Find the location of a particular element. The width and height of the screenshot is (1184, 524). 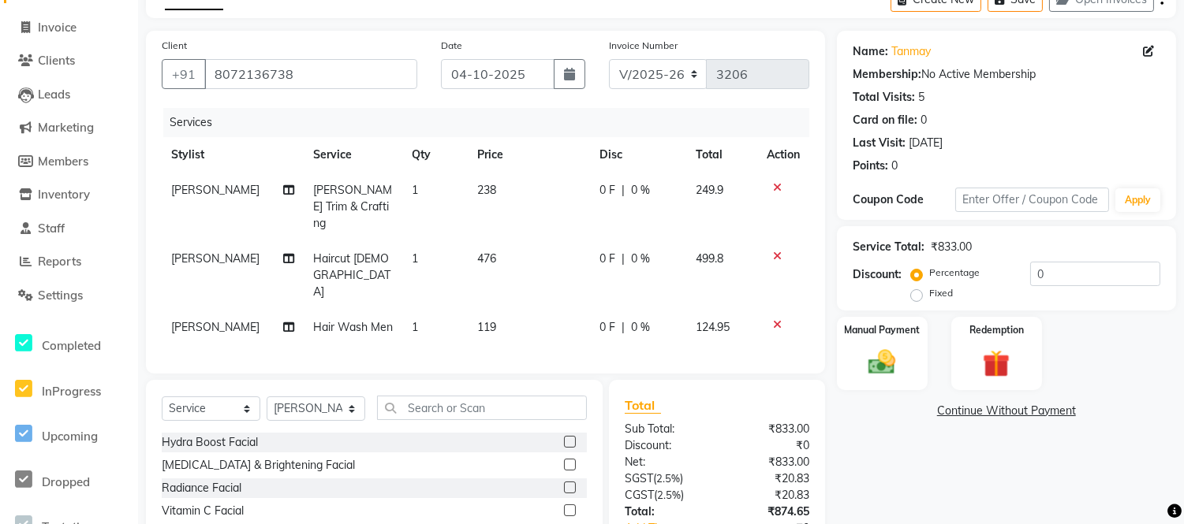

span: 119 is located at coordinates (487, 327).